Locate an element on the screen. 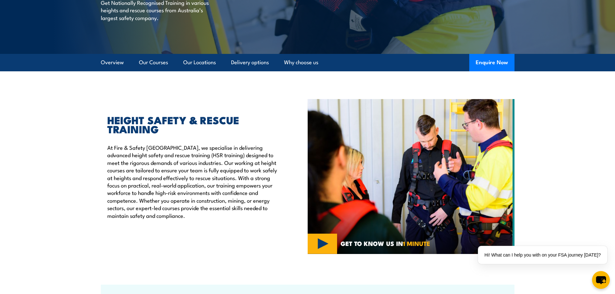 The height and width of the screenshot is (294, 615). button: chat-button is located at coordinates (600, 280).